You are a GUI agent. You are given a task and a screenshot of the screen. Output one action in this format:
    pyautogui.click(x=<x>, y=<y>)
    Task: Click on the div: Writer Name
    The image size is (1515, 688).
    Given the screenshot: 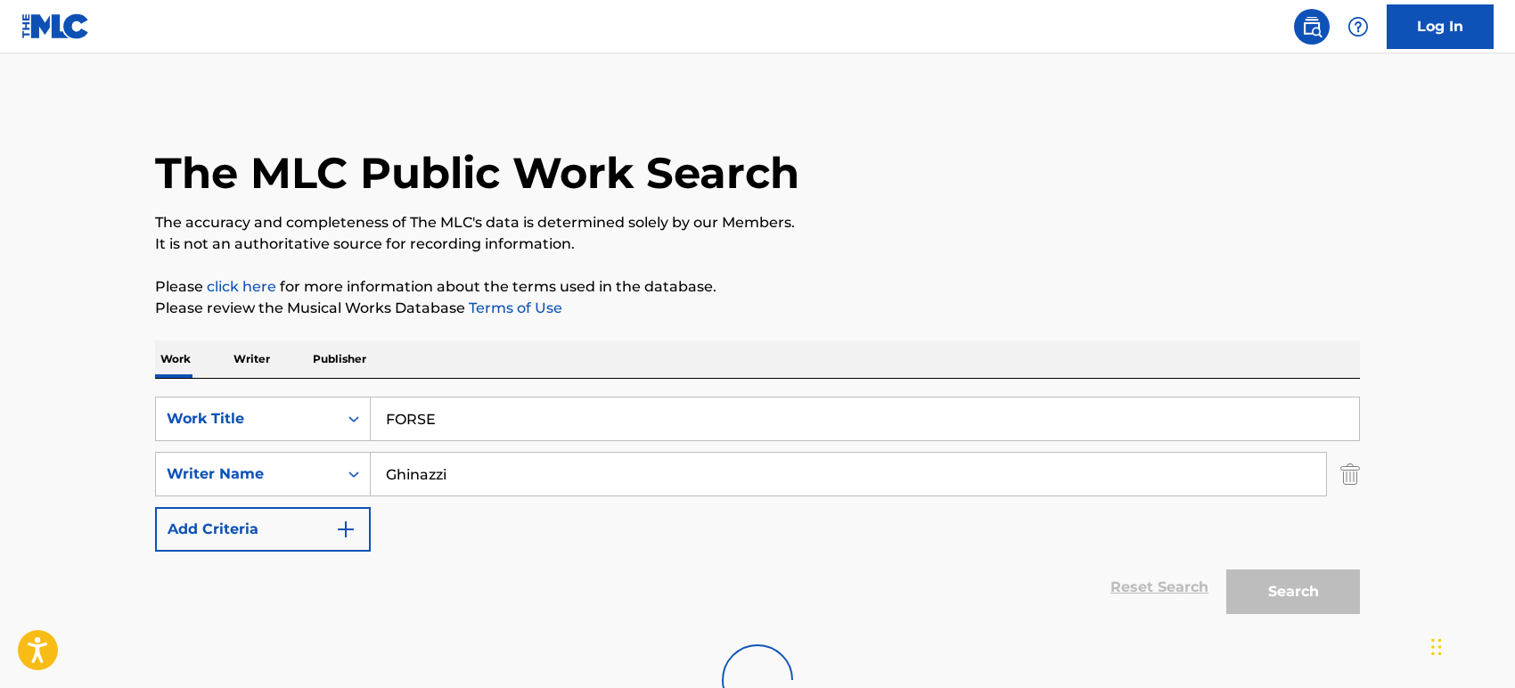 What is the action you would take?
    pyautogui.click(x=247, y=474)
    